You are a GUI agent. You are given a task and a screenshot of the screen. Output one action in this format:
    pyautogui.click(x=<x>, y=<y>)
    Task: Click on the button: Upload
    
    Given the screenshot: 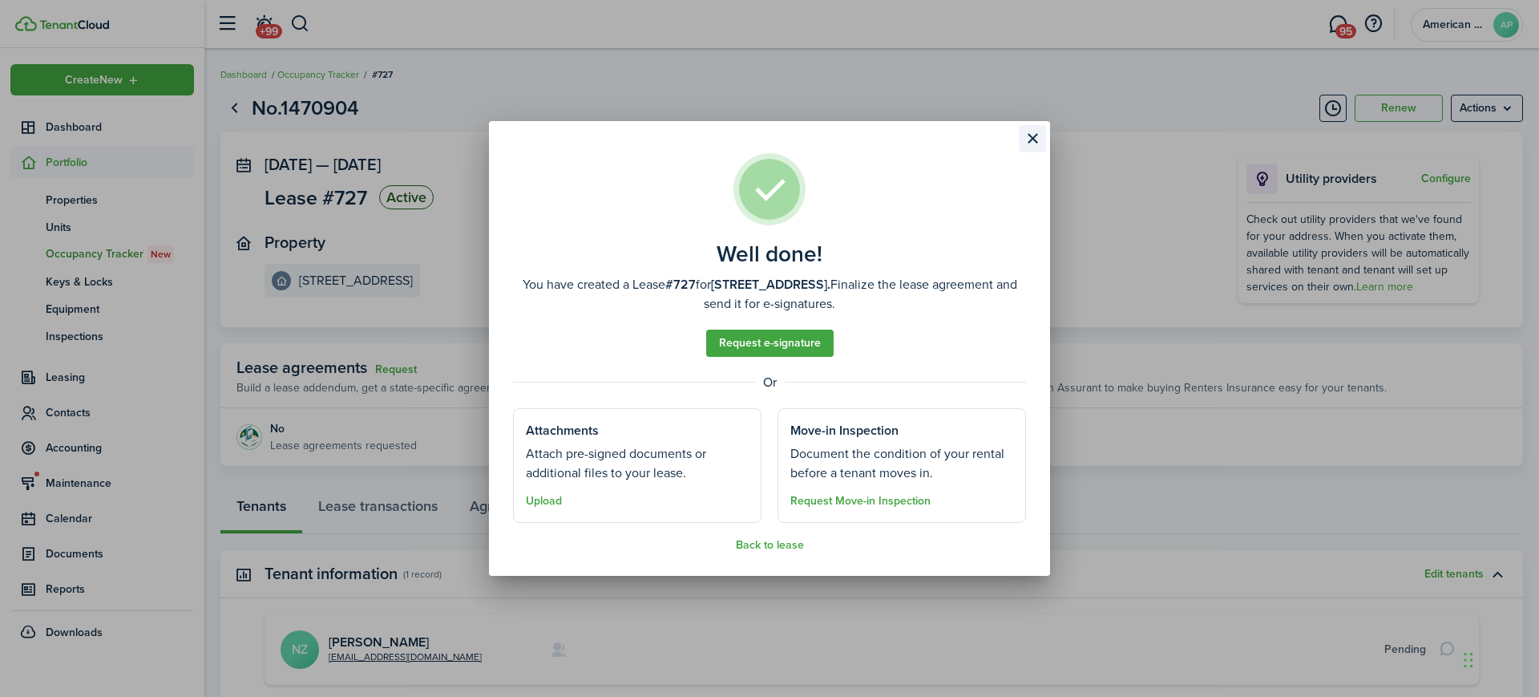 What is the action you would take?
    pyautogui.click(x=544, y=501)
    